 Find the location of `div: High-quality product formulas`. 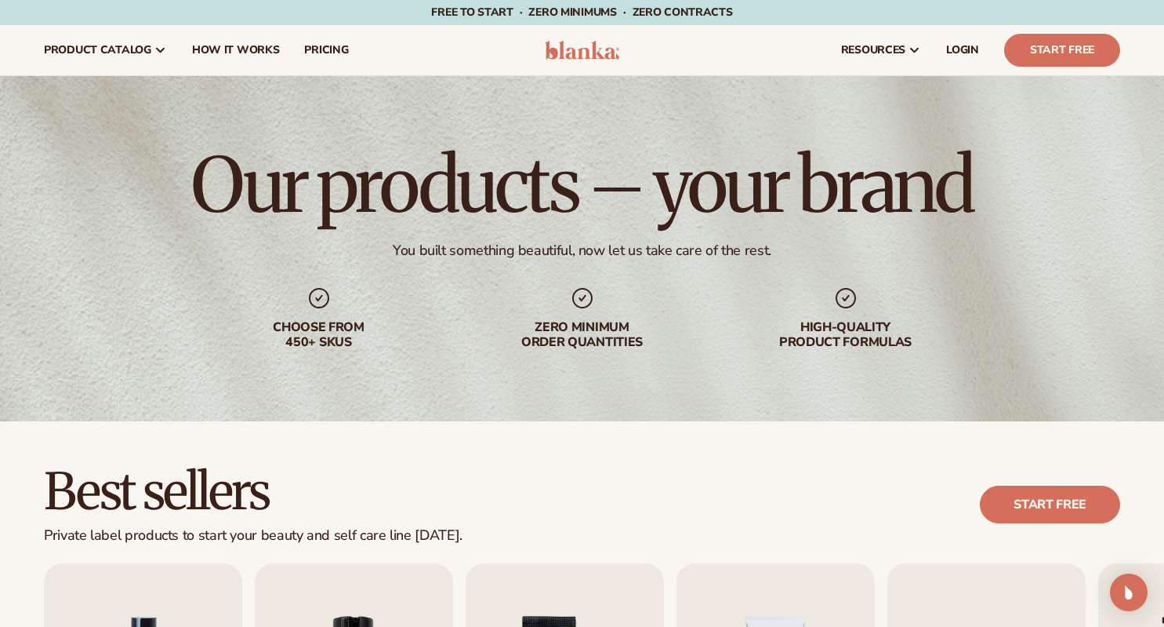

div: High-quality product formulas is located at coordinates (846, 335).